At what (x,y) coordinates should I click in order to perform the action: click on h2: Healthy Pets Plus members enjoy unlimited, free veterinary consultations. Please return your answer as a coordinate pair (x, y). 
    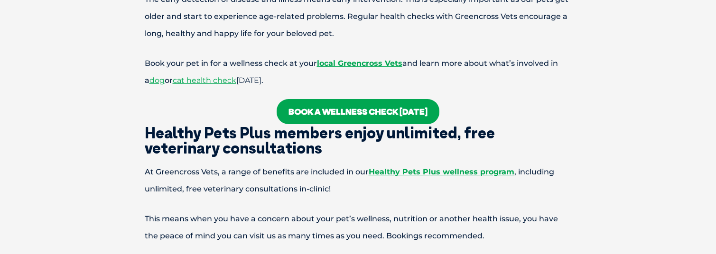
    Looking at the image, I should click on (358, 140).